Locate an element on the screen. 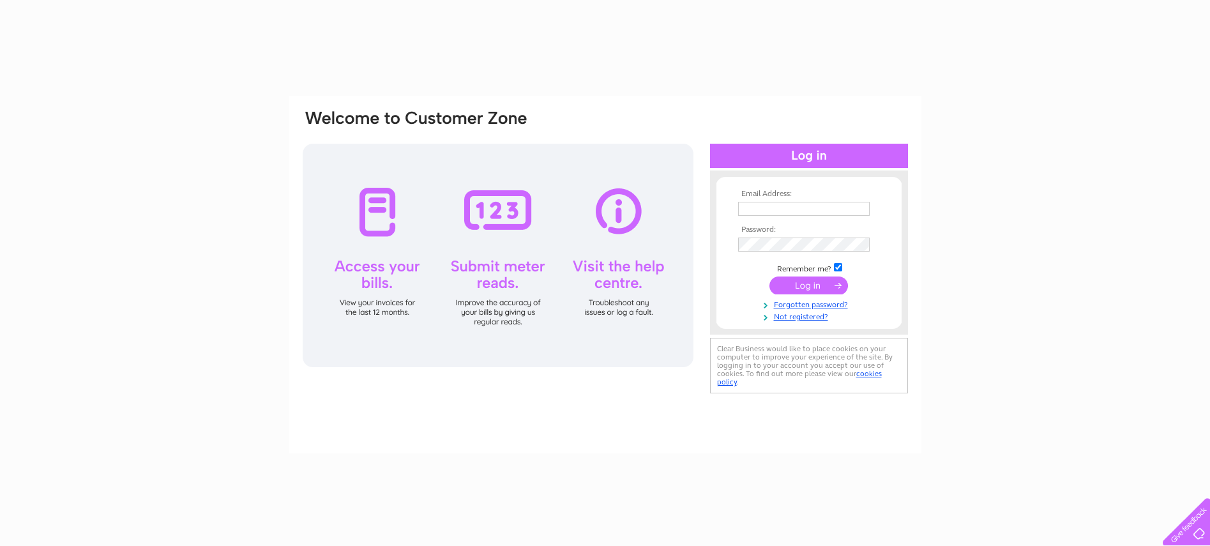  a: cookies policy is located at coordinates (800, 377).